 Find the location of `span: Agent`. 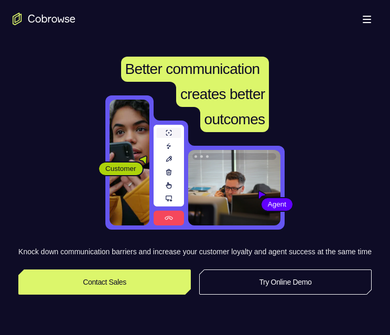

span: Agent is located at coordinates (277, 204).